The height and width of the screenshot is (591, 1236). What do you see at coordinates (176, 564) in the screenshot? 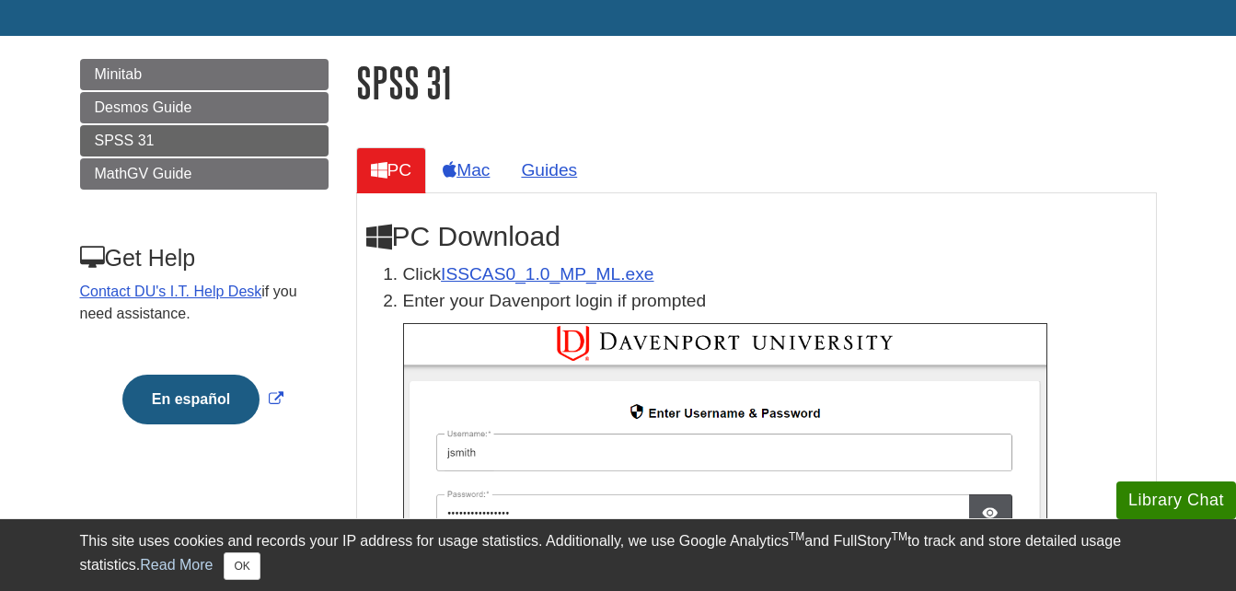
I see `a: Read More` at bounding box center [176, 564].